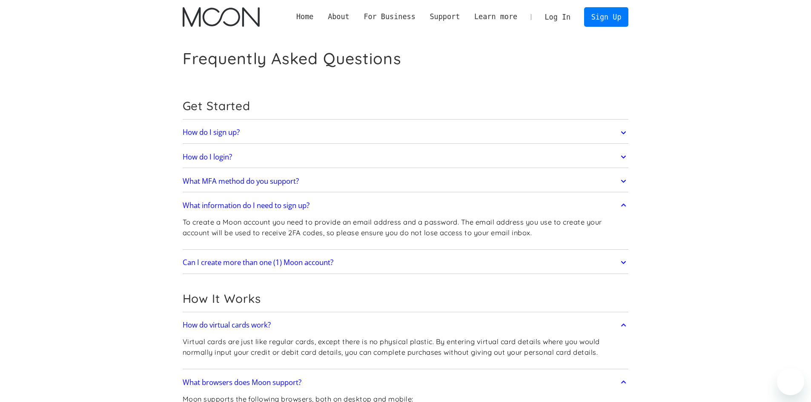 Image resolution: width=811 pixels, height=402 pixels. What do you see at coordinates (406, 325) in the screenshot?
I see `a: How do virtual cards work?` at bounding box center [406, 325].